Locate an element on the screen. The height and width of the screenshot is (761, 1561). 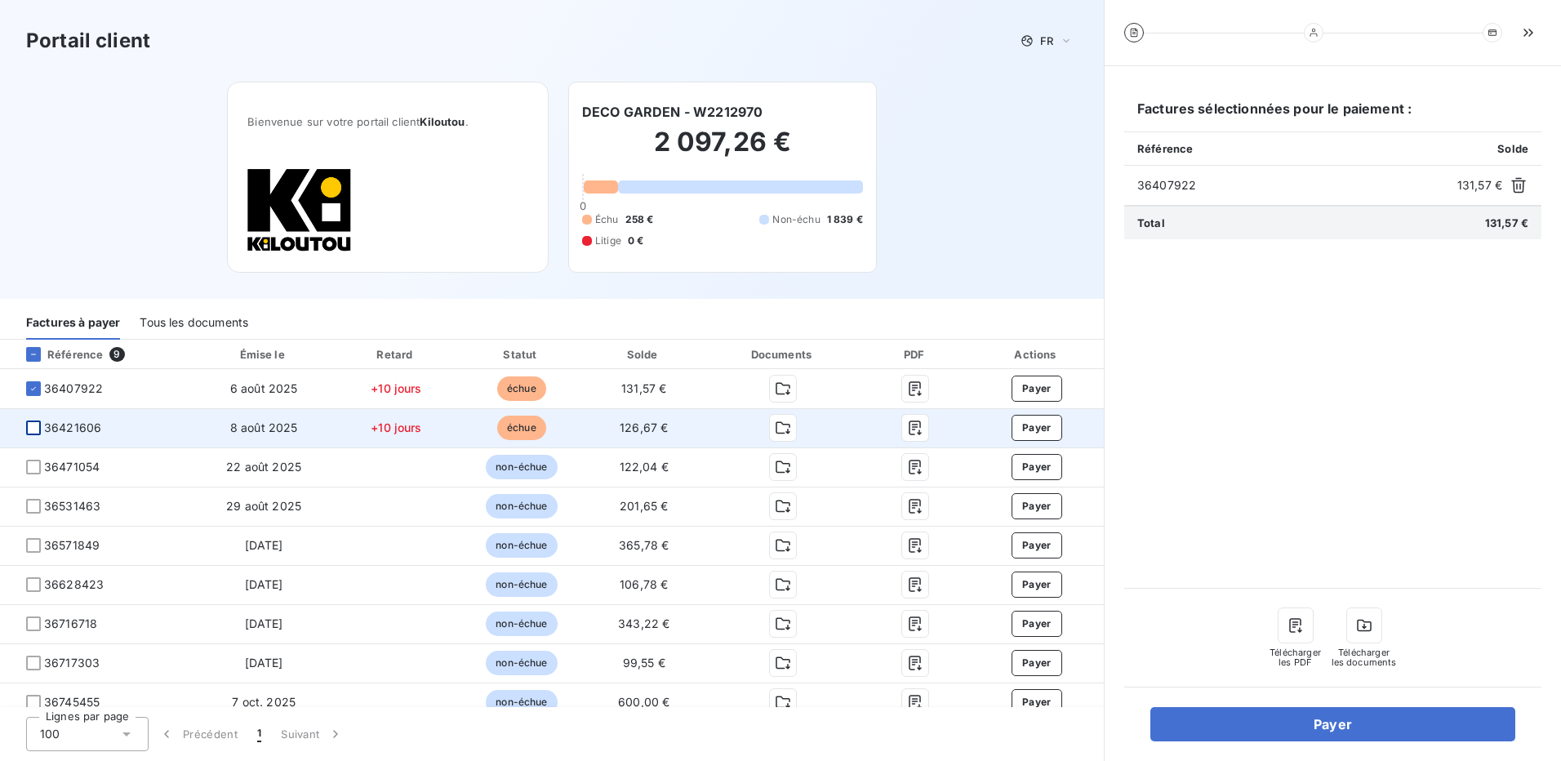
h6: DECO GARDEN - W2212970 is located at coordinates (672, 112).